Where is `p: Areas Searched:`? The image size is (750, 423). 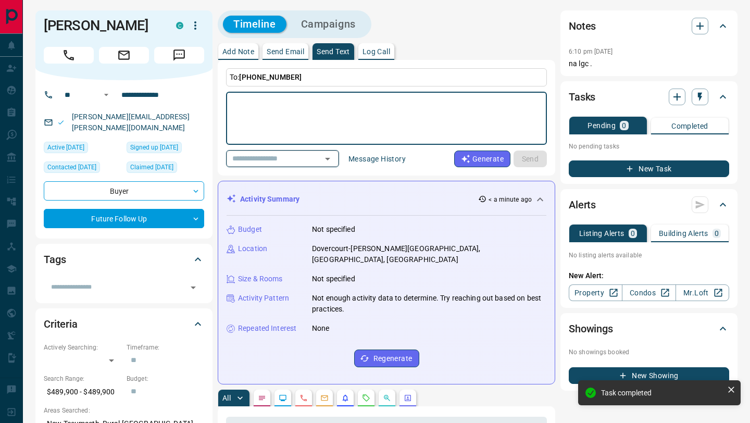
p: Areas Searched: is located at coordinates (124, 411).